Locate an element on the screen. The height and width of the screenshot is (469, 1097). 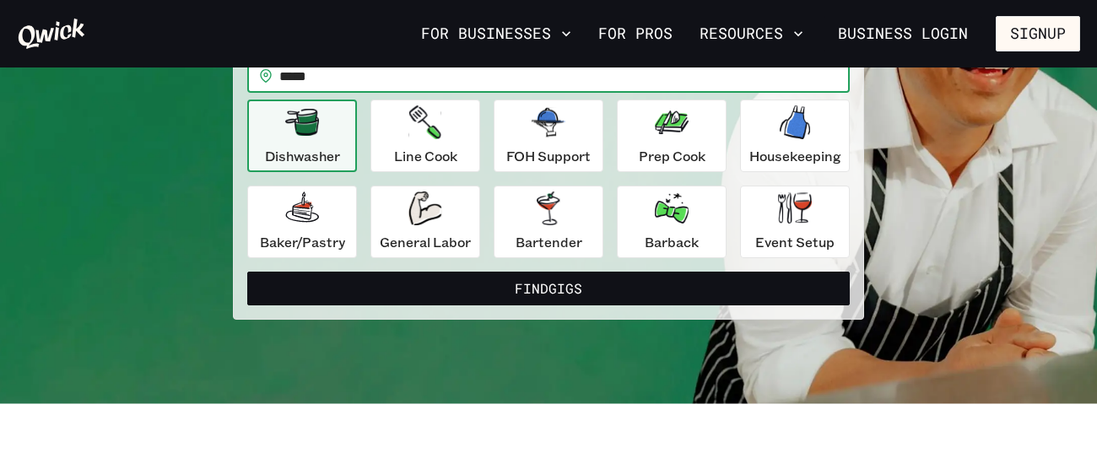
button: Barback is located at coordinates (672, 222).